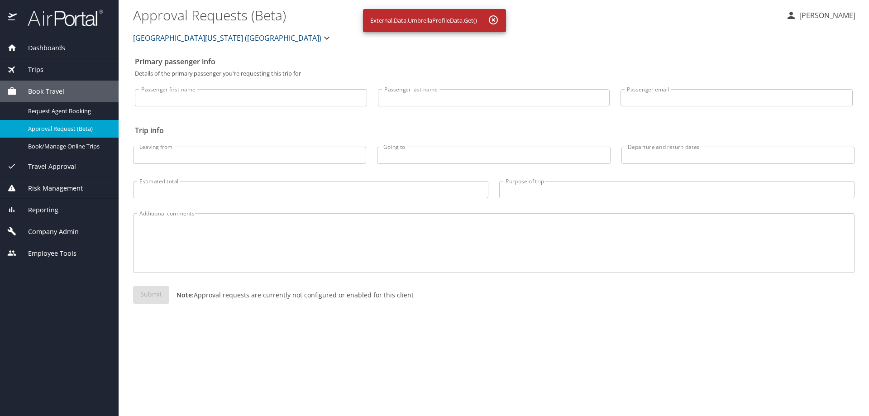 Image resolution: width=869 pixels, height=416 pixels. Describe the element at coordinates (494, 62) in the screenshot. I see `h2: Primary passenger info` at that location.